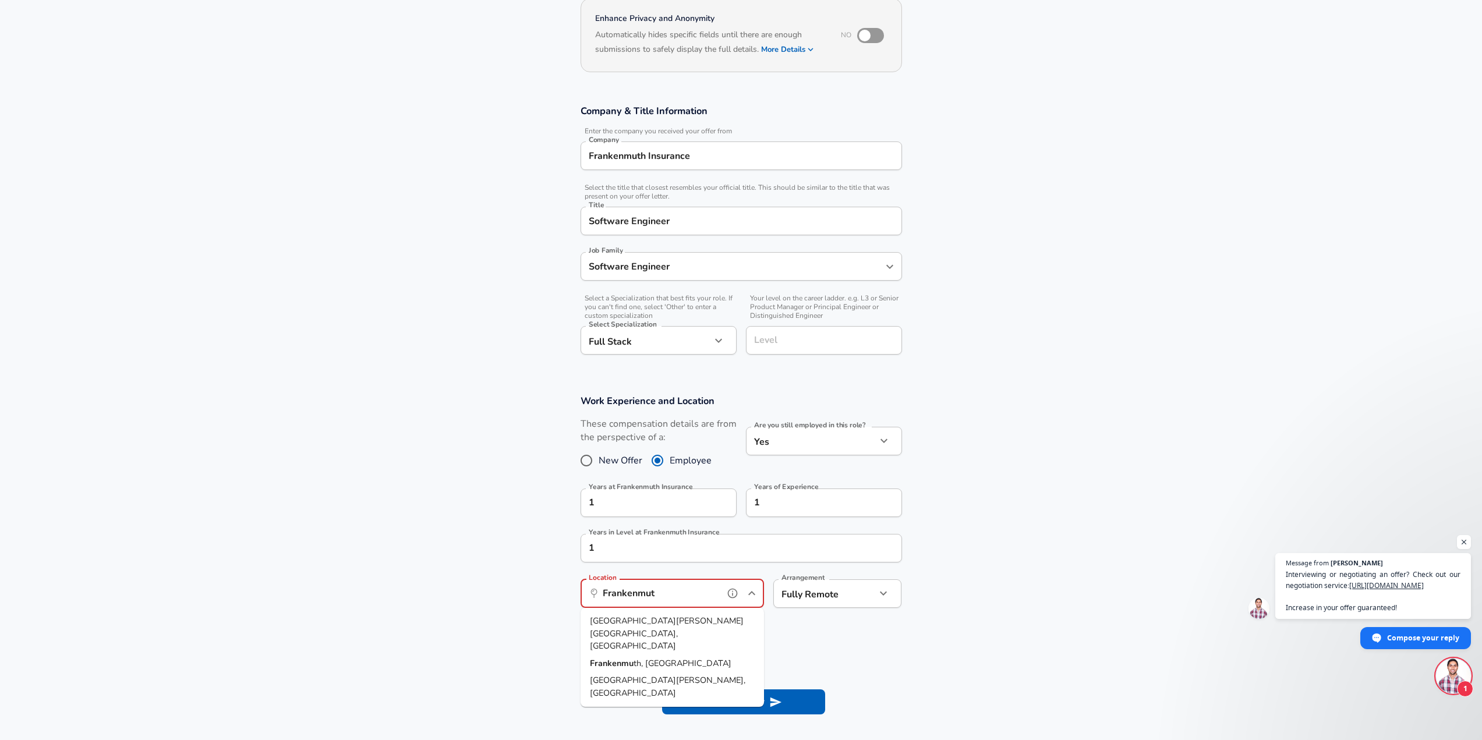 This screenshot has height=740, width=1482. What do you see at coordinates (654, 532) in the screenshot?
I see `label: Years in Level at Frankenmuth Insurance` at bounding box center [654, 532].